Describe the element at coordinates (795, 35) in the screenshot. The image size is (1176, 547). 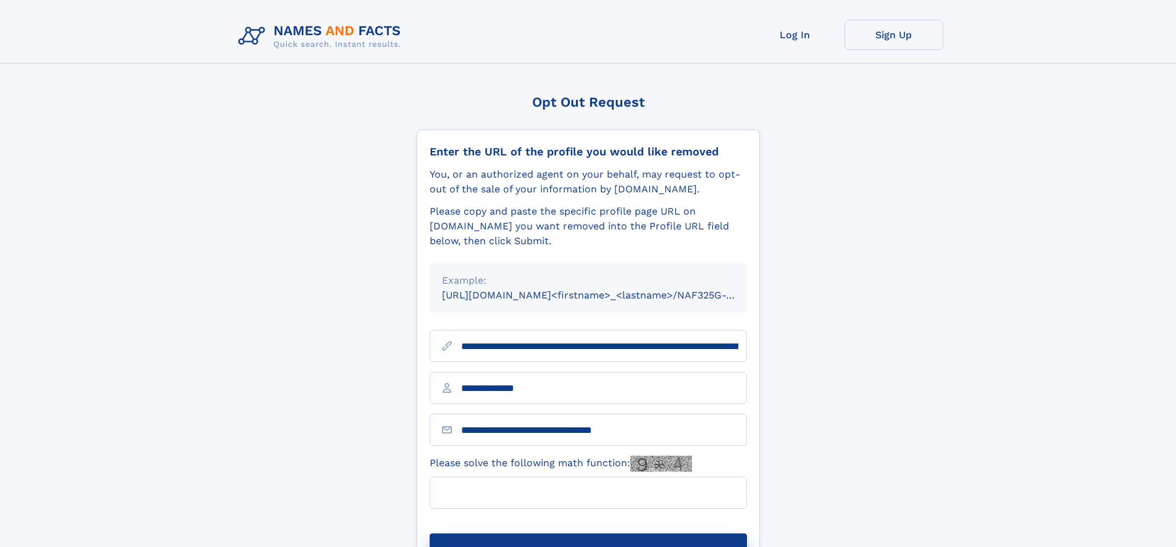
I see `a: Log In` at that location.